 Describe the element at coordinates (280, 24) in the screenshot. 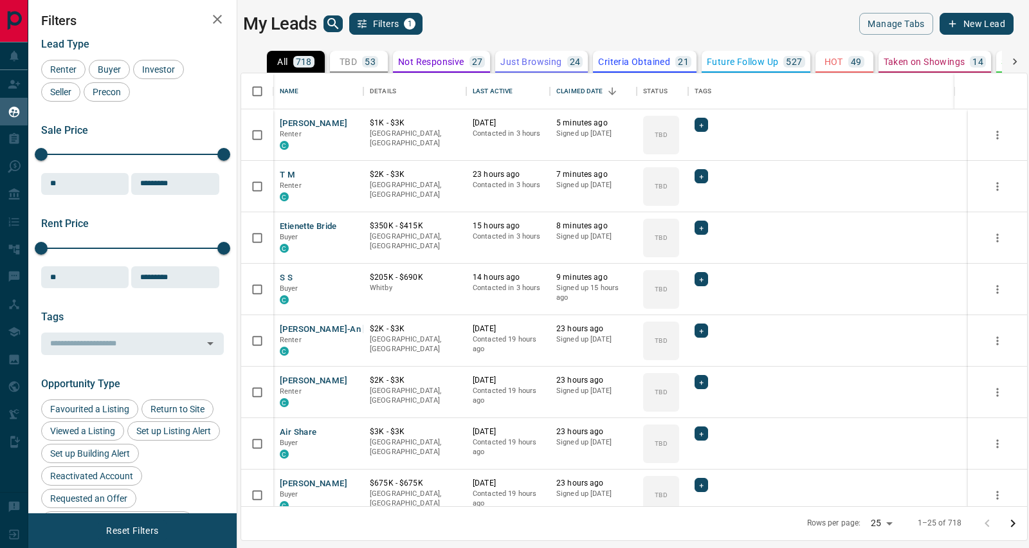

I see `h1: My Leads` at that location.